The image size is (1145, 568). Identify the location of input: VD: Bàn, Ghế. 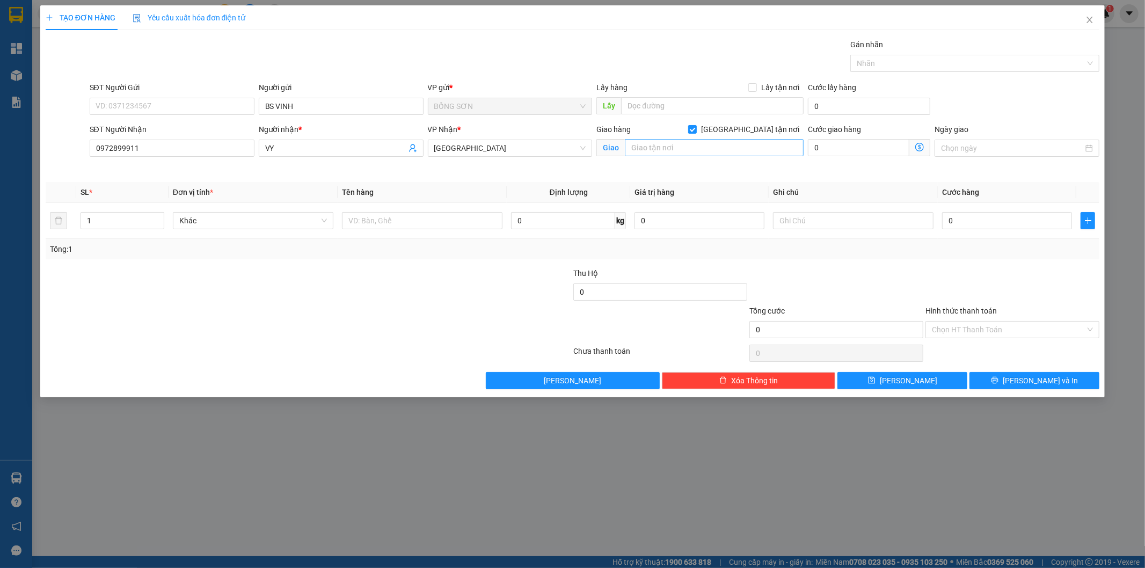
(422, 221).